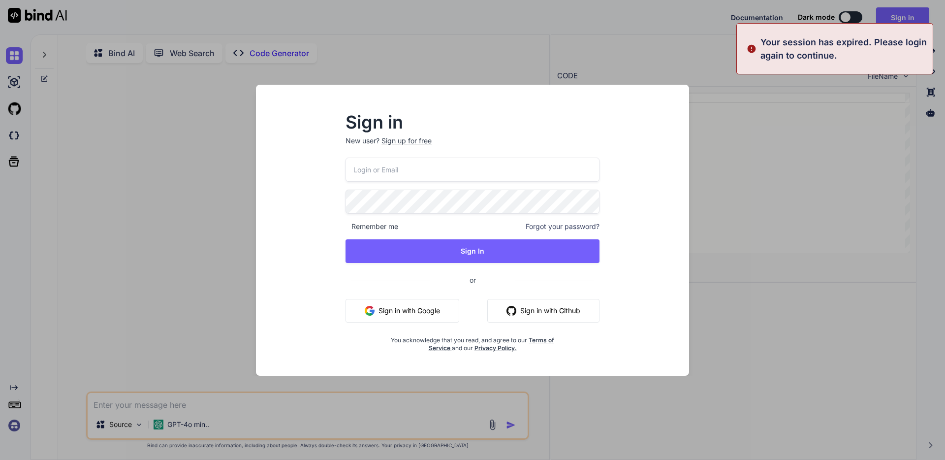 The image size is (945, 460). What do you see at coordinates (496, 348) in the screenshot?
I see `a: Privacy Policy.` at bounding box center [496, 348].